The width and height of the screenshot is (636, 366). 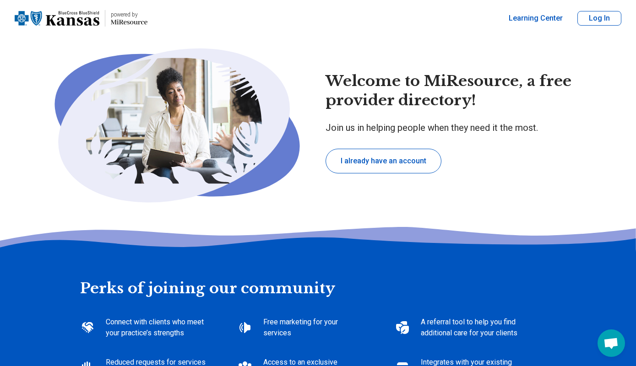 What do you see at coordinates (611, 343) in the screenshot?
I see `div: Open chat` at bounding box center [611, 343].